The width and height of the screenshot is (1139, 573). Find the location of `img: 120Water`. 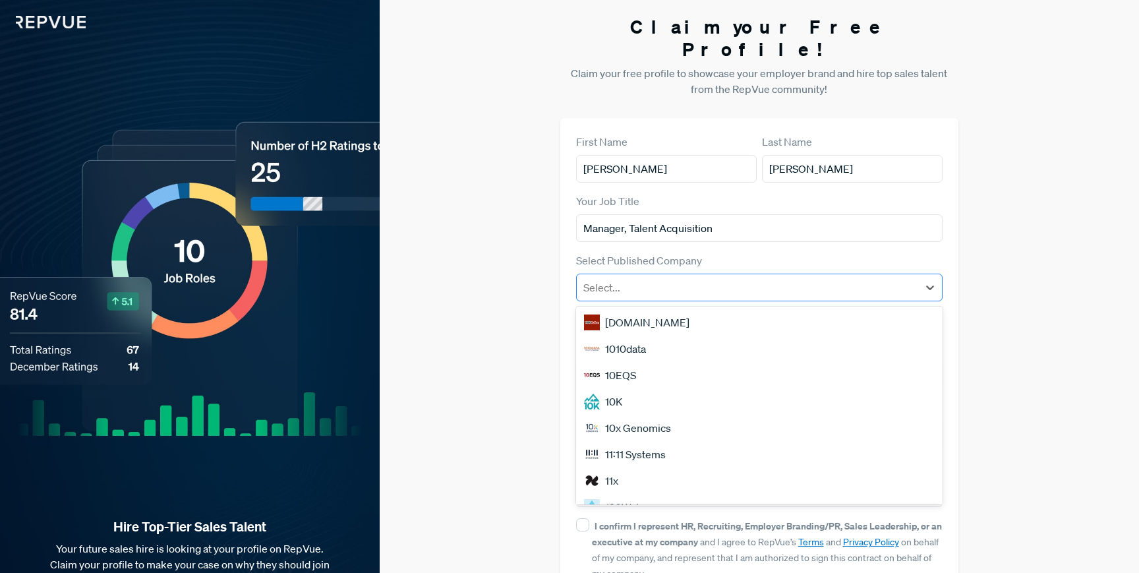

img: 120Water is located at coordinates (592, 507).